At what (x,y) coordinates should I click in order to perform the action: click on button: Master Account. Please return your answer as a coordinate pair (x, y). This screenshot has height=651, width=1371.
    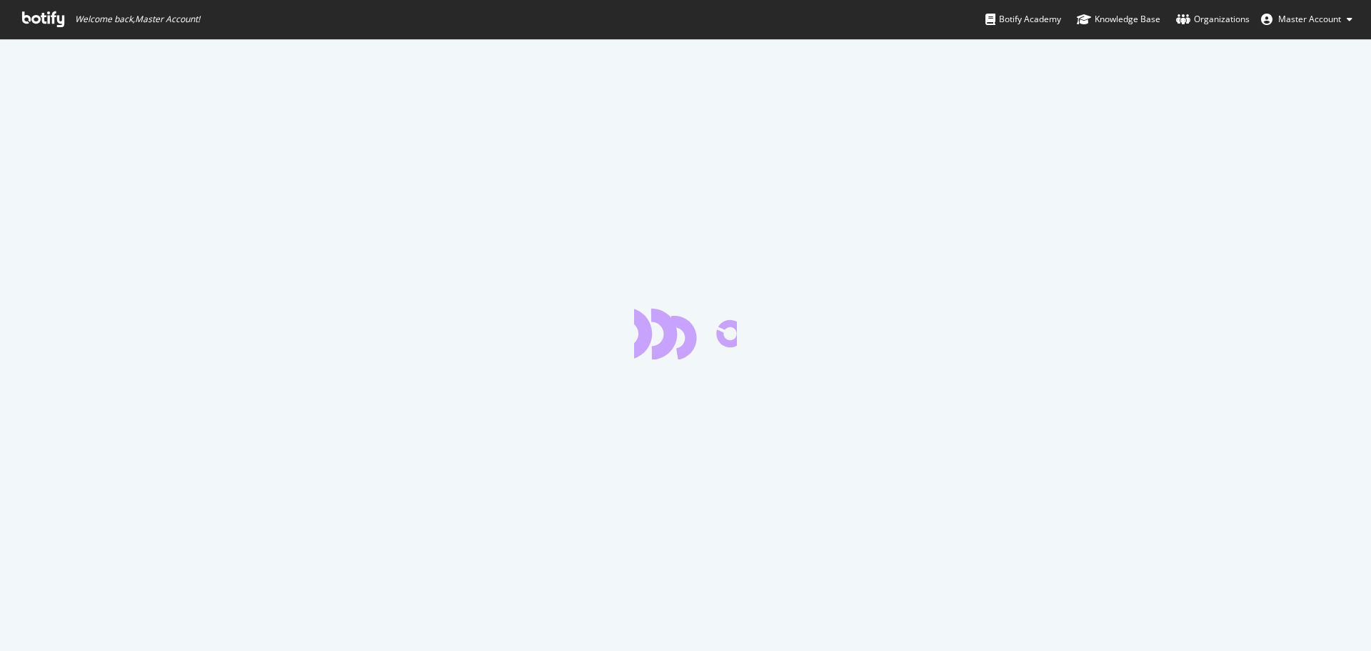
    Looking at the image, I should click on (1307, 19).